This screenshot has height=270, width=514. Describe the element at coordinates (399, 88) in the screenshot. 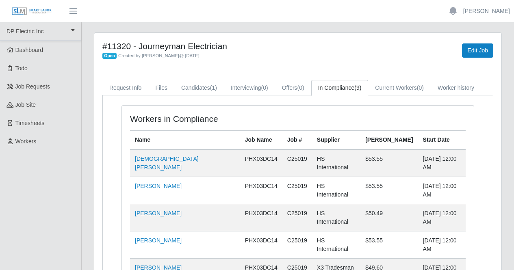

I see `a: Current Workers` at that location.